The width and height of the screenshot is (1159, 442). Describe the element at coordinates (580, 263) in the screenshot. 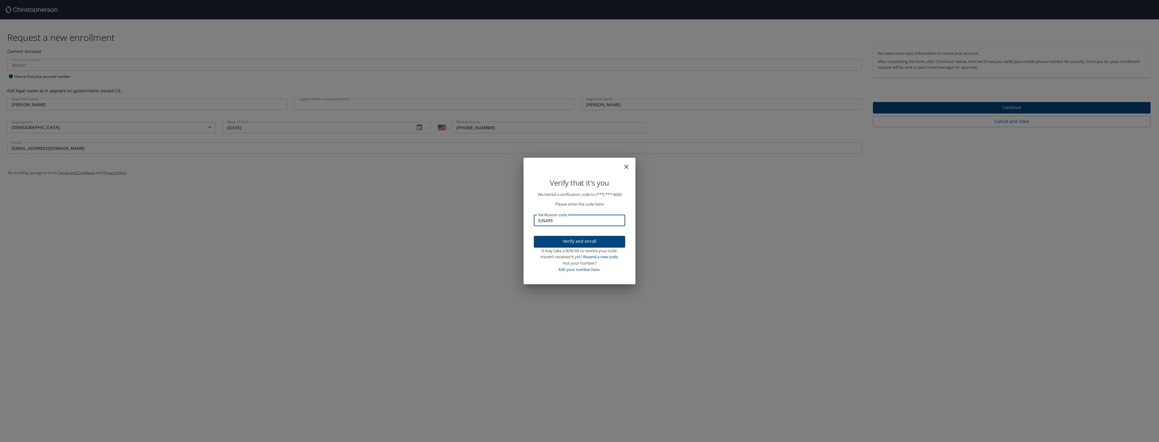

I see `div: Not your number?` at that location.